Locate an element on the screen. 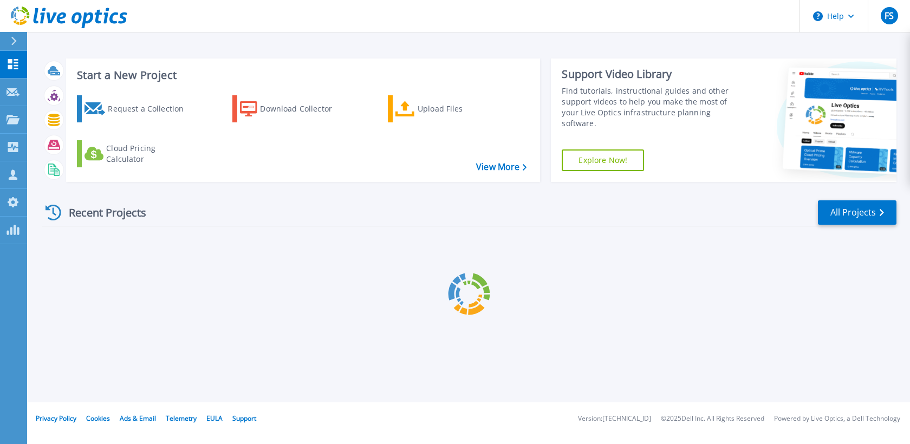 The width and height of the screenshot is (910, 444). a: Ads & Email is located at coordinates (138, 418).